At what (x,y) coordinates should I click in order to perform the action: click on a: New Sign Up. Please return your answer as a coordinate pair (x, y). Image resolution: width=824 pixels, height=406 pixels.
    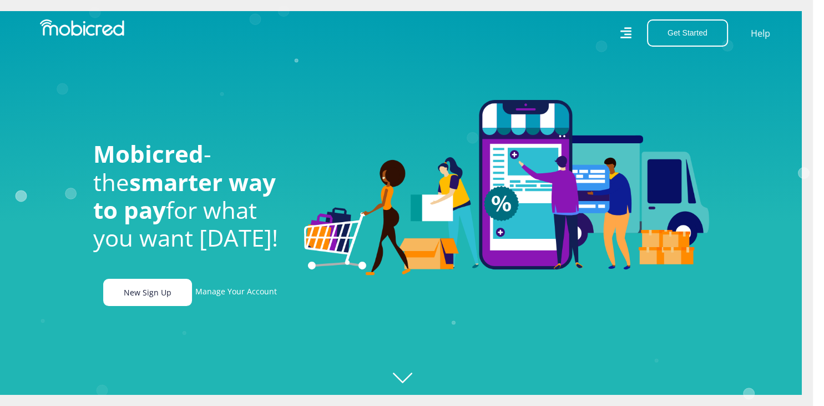
    Looking at the image, I should click on (148, 292).